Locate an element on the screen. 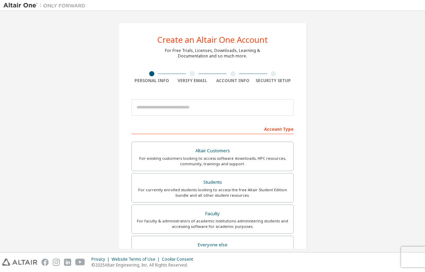  div: For currently enrolled students looking to access the free Altair Student Edition bundle and all ... is located at coordinates (212, 193).